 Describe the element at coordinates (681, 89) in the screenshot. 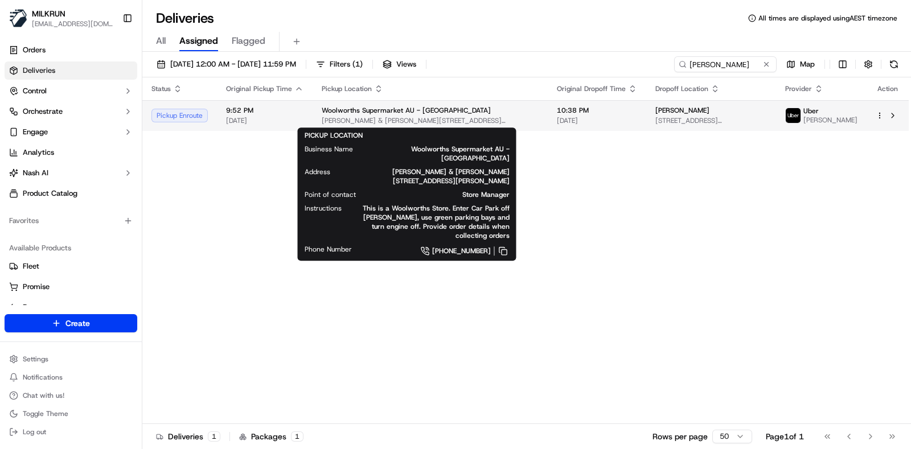

I see `span: Dropoff Location` at that location.